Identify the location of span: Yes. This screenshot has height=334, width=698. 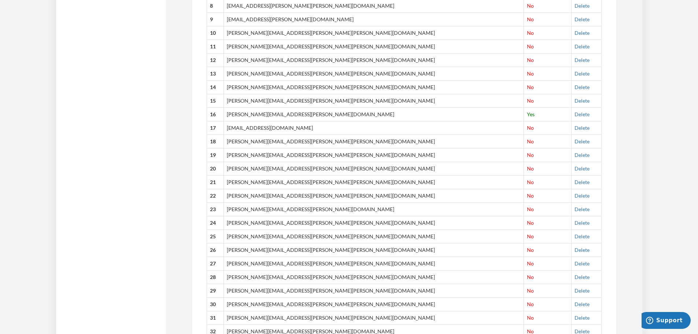
(530, 114).